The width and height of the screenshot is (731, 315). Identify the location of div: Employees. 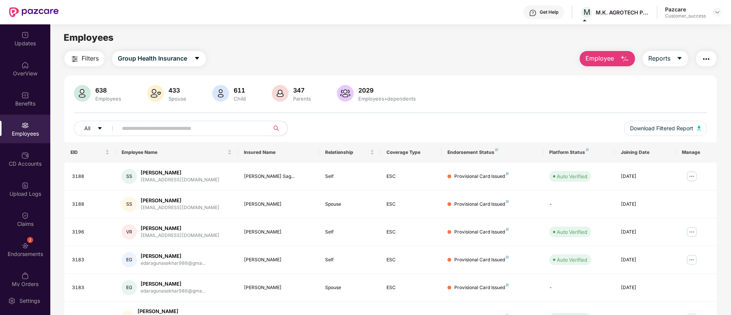
(108, 99).